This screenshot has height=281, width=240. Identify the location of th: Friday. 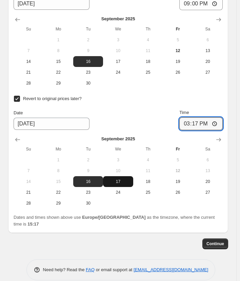
(178, 149).